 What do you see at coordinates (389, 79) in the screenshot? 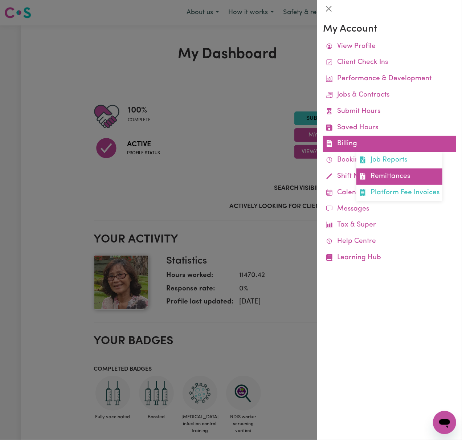
I see `a: Performance & Development` at bounding box center [389, 79].